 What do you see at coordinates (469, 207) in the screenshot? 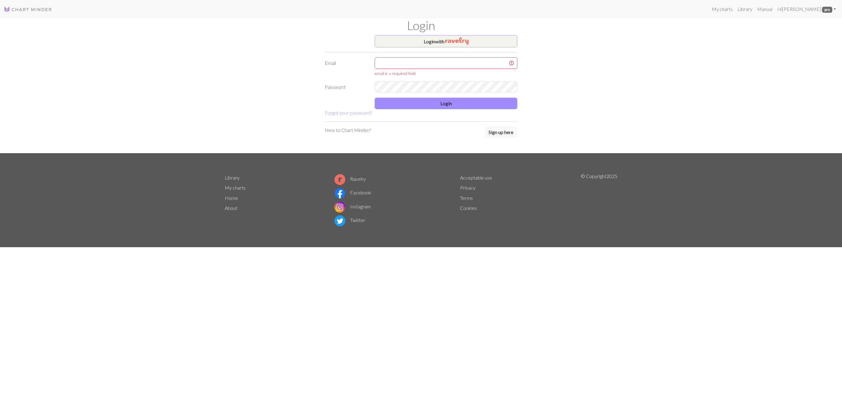
I see `a: Cookies` at bounding box center [469, 207].